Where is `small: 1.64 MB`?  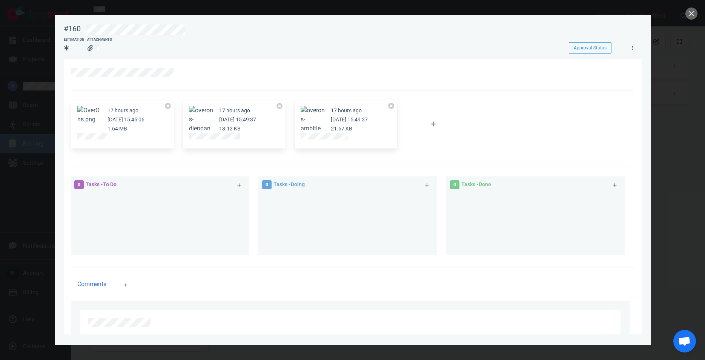
small: 1.64 MB is located at coordinates (117, 129).